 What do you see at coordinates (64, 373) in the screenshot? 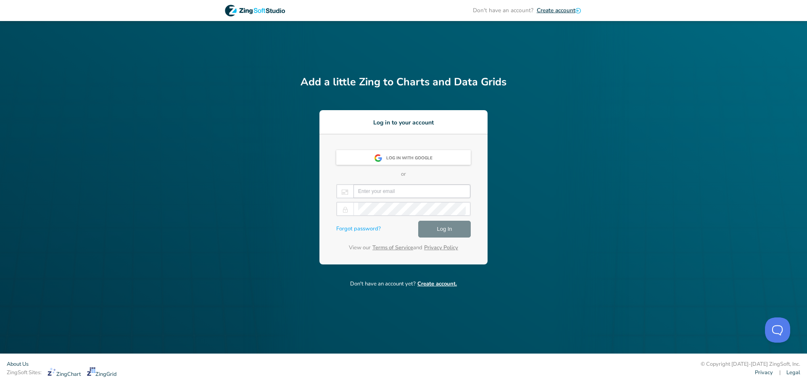
I see `a: ZingChart` at bounding box center [64, 373].